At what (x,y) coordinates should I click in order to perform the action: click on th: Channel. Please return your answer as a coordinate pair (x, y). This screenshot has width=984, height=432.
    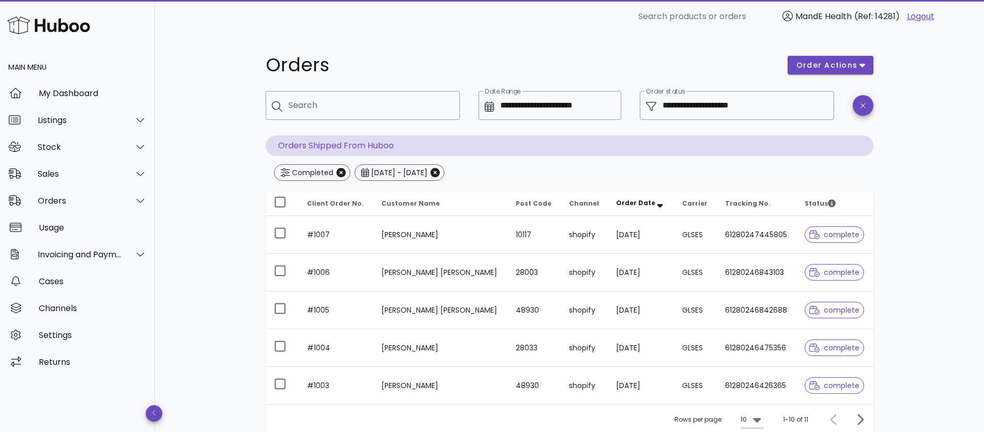
    Looking at the image, I should click on (584, 204).